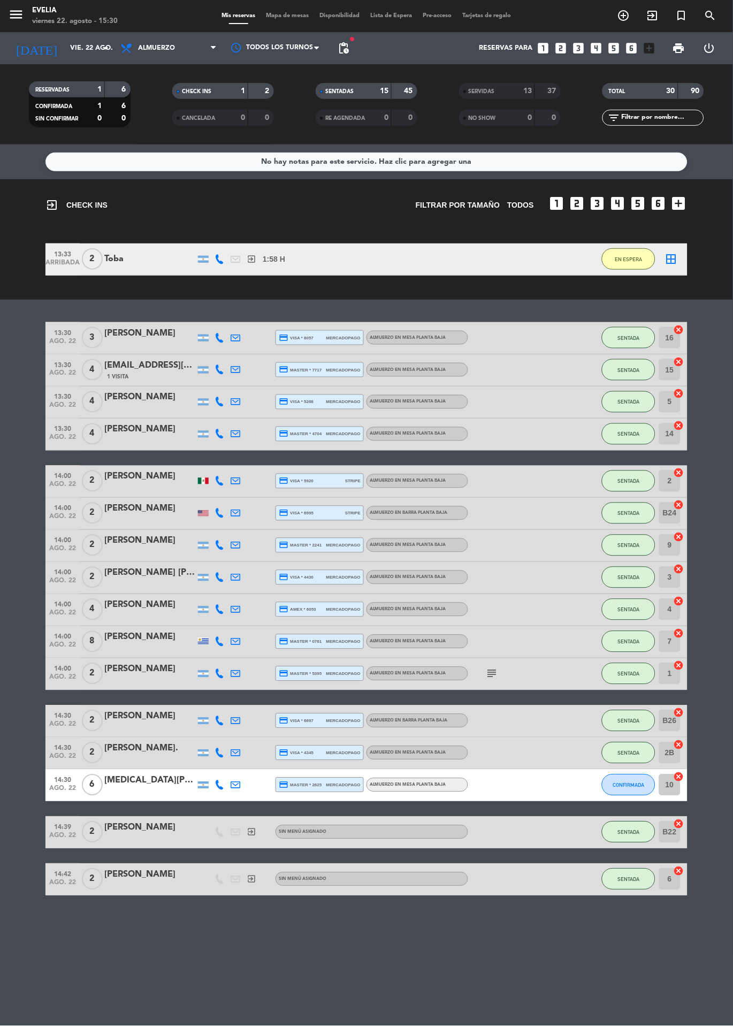 The width and height of the screenshot is (733, 1026). Describe the element at coordinates (63, 873) in the screenshot. I see `span: 14:42` at that location.